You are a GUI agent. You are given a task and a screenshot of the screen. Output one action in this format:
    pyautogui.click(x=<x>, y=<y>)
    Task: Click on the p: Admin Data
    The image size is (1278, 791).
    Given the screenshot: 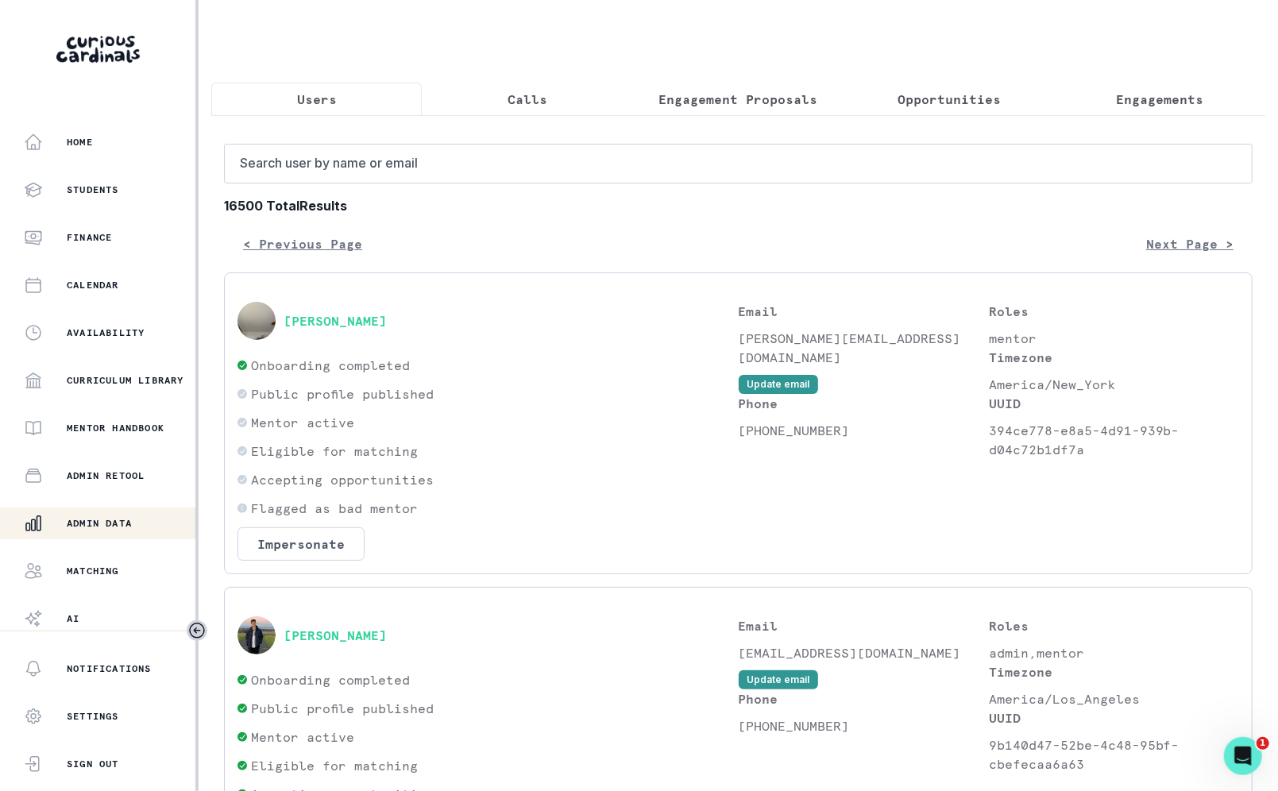 What is the action you would take?
    pyautogui.click(x=99, y=523)
    